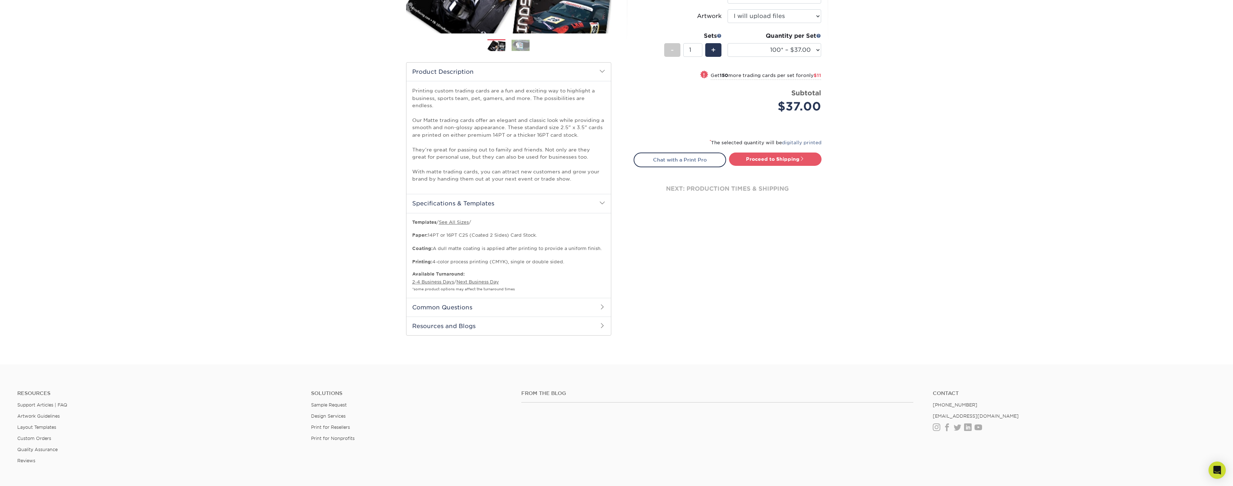 This screenshot has width=1233, height=486. What do you see at coordinates (509, 242) in the screenshot?
I see `p: / / 14PT or 16PT C2S (Coated 2 Sides) Card Stock. A dull matte coating is applied after printing ...` at bounding box center [509, 242].